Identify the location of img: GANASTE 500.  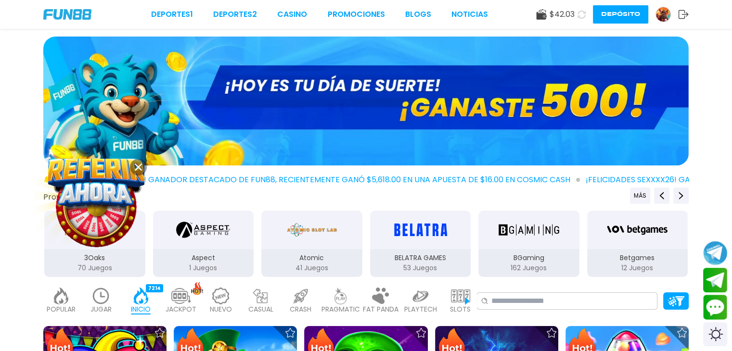
(366, 101).